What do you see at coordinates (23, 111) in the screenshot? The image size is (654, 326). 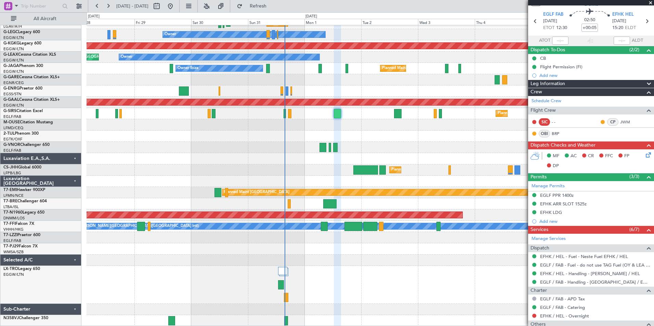 I see `a: G-SIRSCitation Excel` at bounding box center [23, 111].